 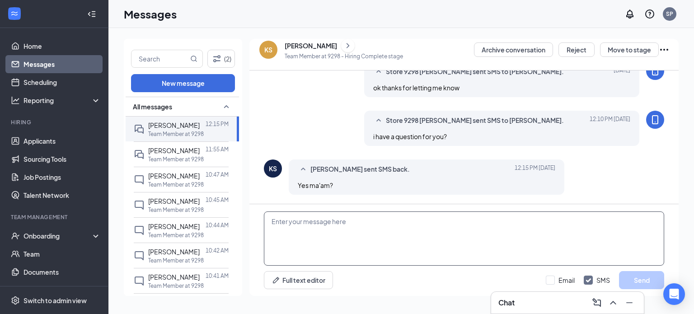 I want to click on a: Sourcing Tools, so click(x=62, y=159).